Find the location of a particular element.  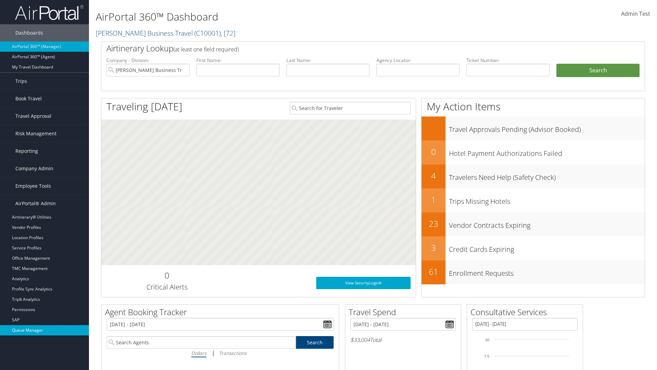

button: Search is located at coordinates (598, 71).